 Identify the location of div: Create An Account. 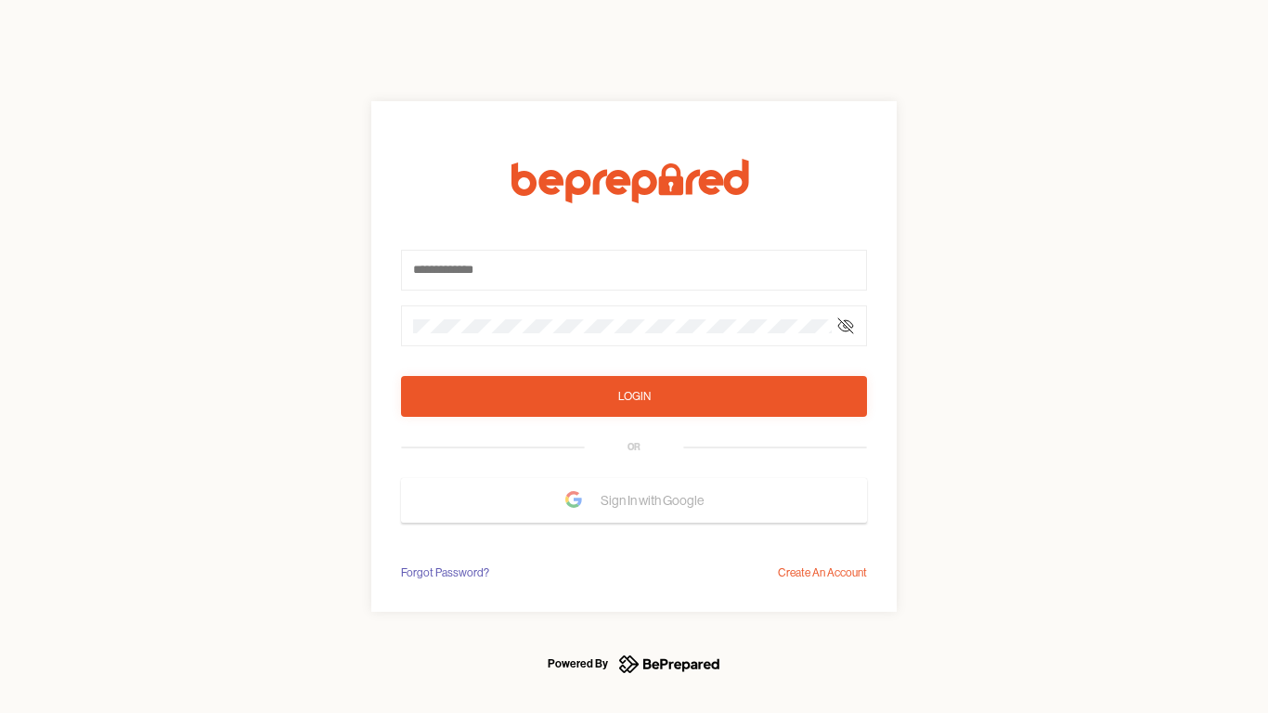
(822, 573).